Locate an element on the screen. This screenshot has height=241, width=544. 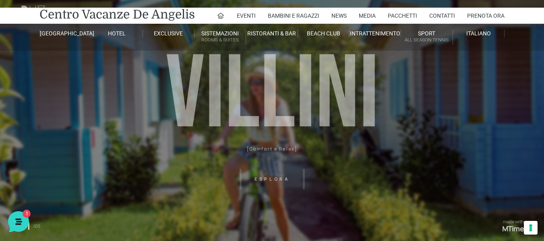
button: Aiuto is located at coordinates (130, 176).